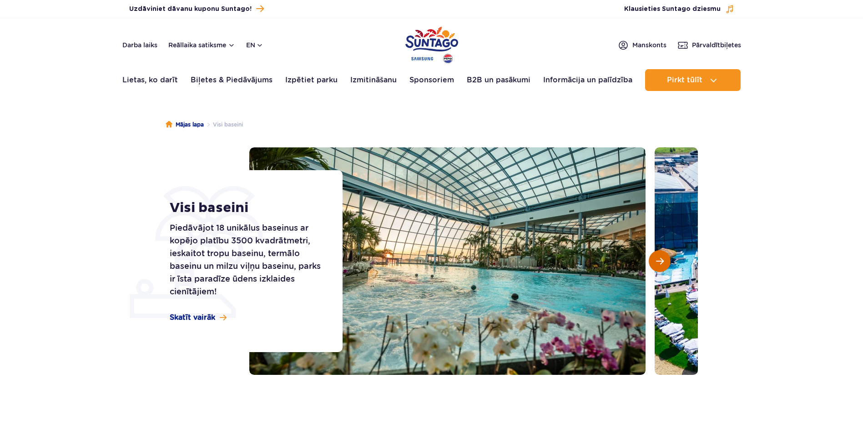 This screenshot has height=424, width=863. Describe the element at coordinates (717, 45) in the screenshot. I see `span: Pārvaldīt biļetes` at that location.